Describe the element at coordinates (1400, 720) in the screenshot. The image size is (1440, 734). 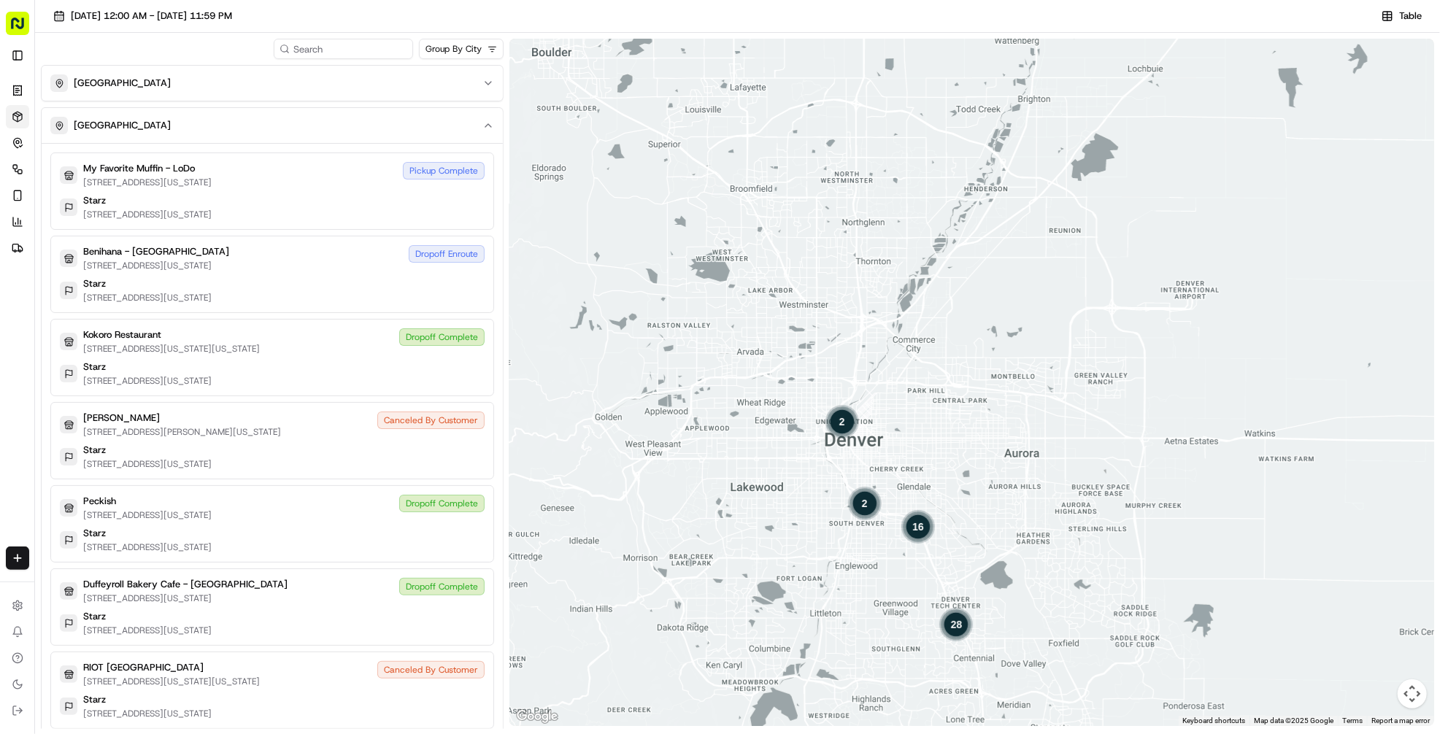
I see `a: Report a map error` at that location.